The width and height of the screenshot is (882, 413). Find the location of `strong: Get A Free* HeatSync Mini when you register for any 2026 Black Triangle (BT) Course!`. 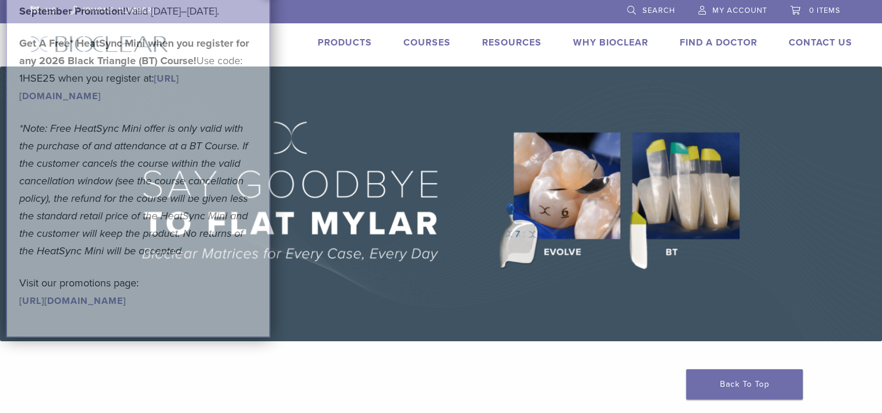

strong: Get A Free* HeatSync Mini when you register for any 2026 Black Triangle (BT) Course! is located at coordinates (134, 52).